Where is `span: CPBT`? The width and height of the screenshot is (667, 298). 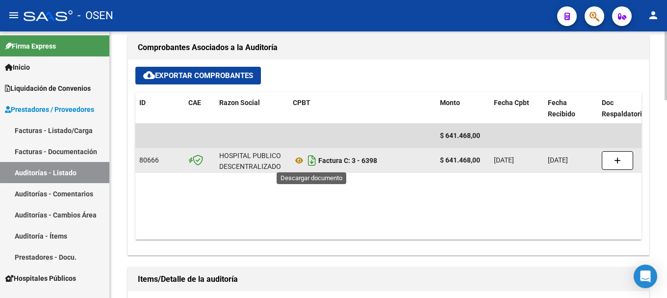 span: CPBT is located at coordinates (302, 103).